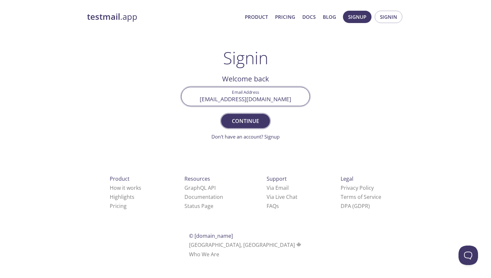 The height and width of the screenshot is (278, 491). What do you see at coordinates (200, 188) in the screenshot?
I see `a: GraphQL API` at bounding box center [200, 188].